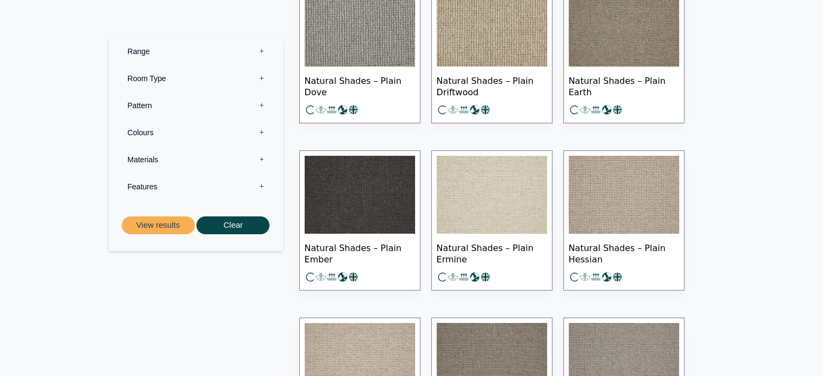 The width and height of the screenshot is (823, 376). Describe the element at coordinates (360, 220) in the screenshot. I see `a: Natural Shades – Plain Ember` at that location.